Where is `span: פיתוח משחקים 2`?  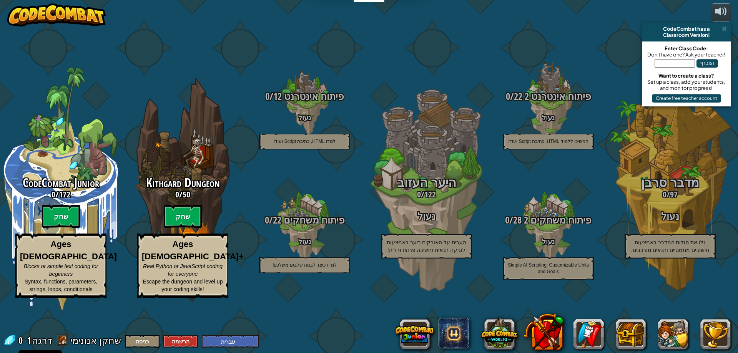
span: פיתוח משחקים 2 is located at coordinates (558, 220).